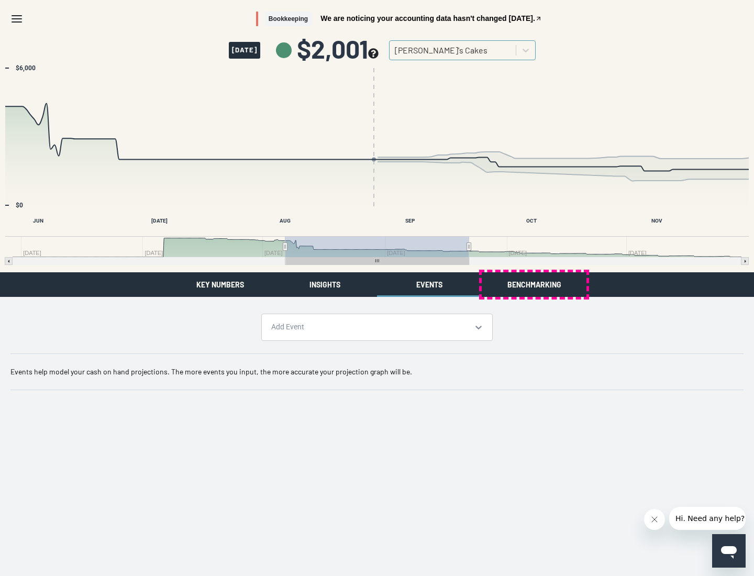 The image size is (754, 576). What do you see at coordinates (325, 284) in the screenshot?
I see `button: Insights` at bounding box center [325, 284].